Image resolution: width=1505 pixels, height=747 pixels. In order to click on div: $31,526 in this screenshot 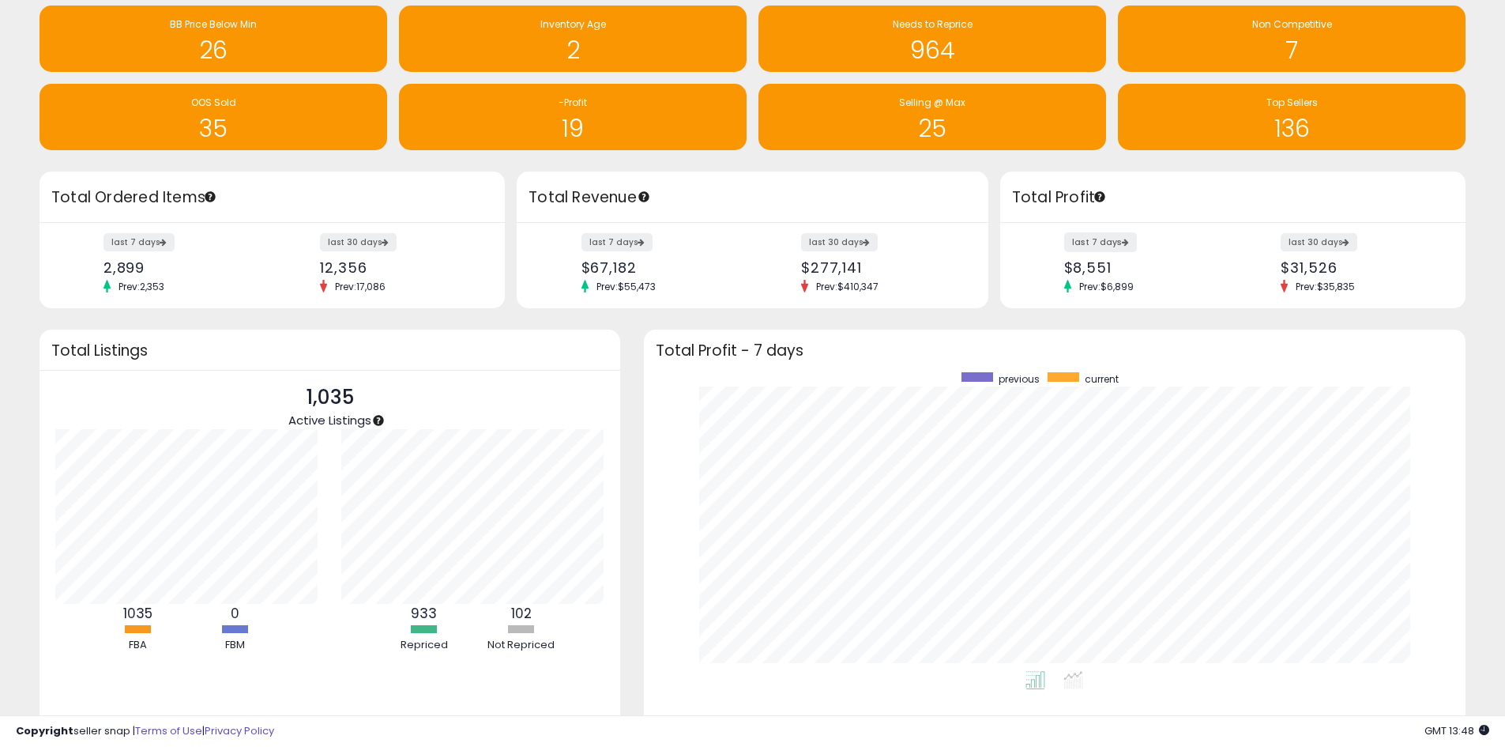, I will do `click(1359, 267)`.